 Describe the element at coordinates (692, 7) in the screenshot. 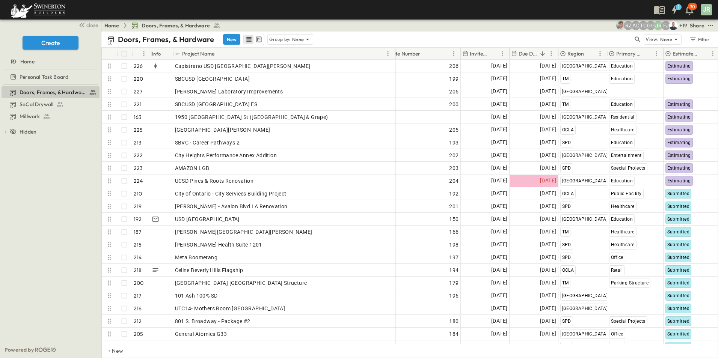

I see `p: 30` at that location.